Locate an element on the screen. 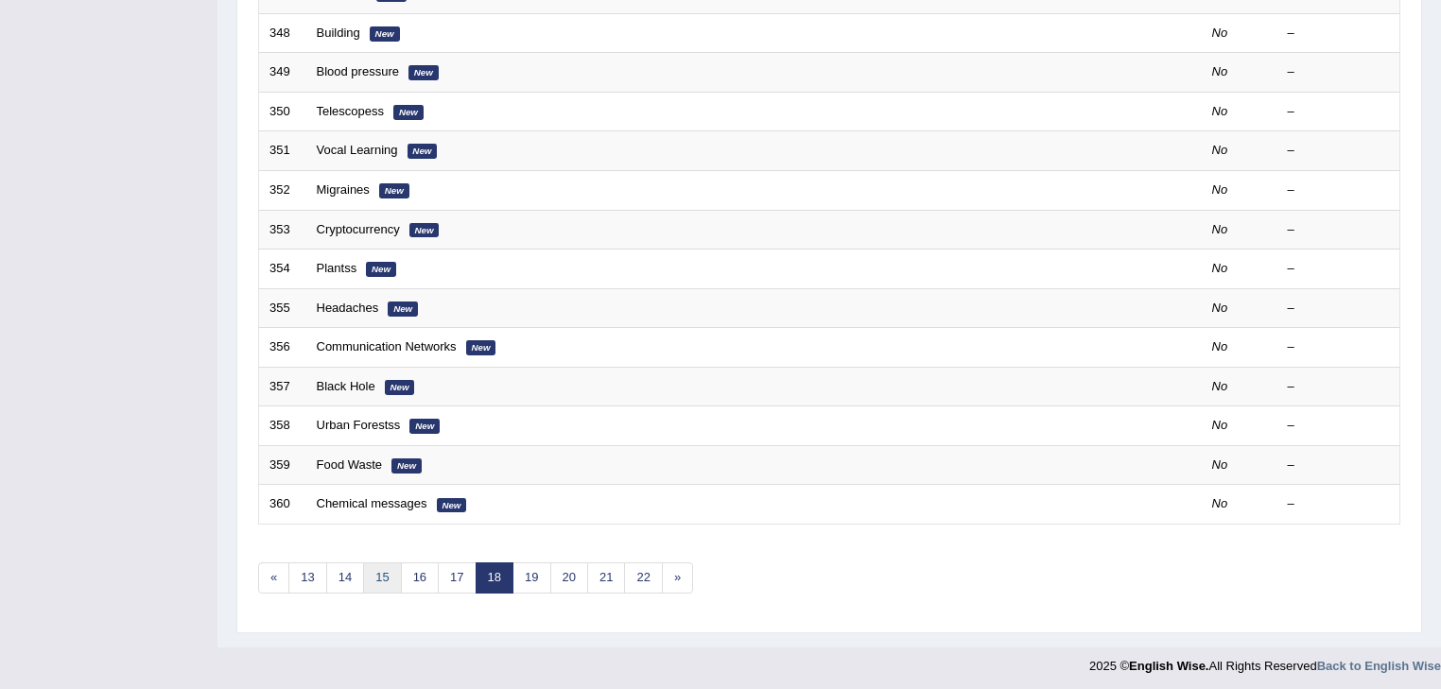 This screenshot has height=689, width=1441. a: Chemical messages is located at coordinates (372, 503).